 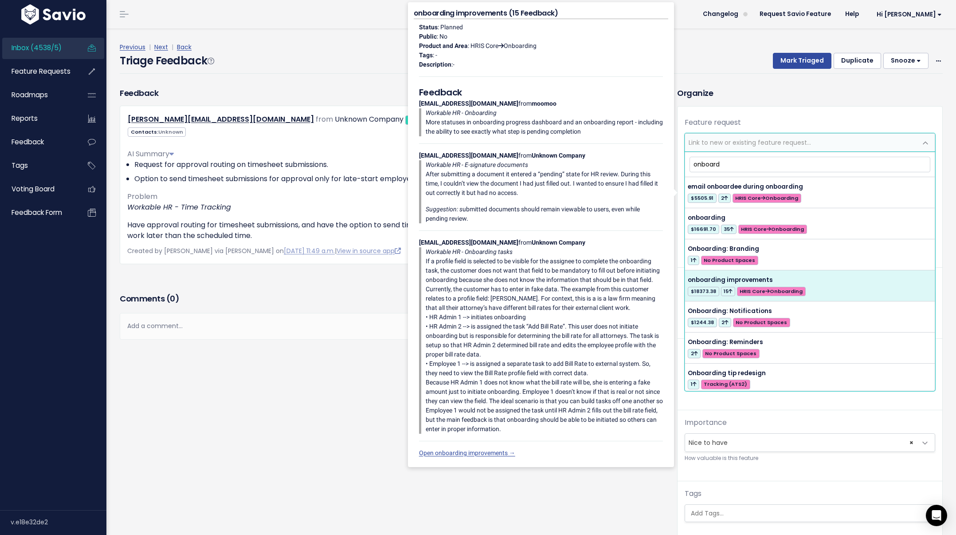 What do you see at coordinates (726, 384) in the screenshot?
I see `span: Tracking (ATS2)` at bounding box center [726, 384].